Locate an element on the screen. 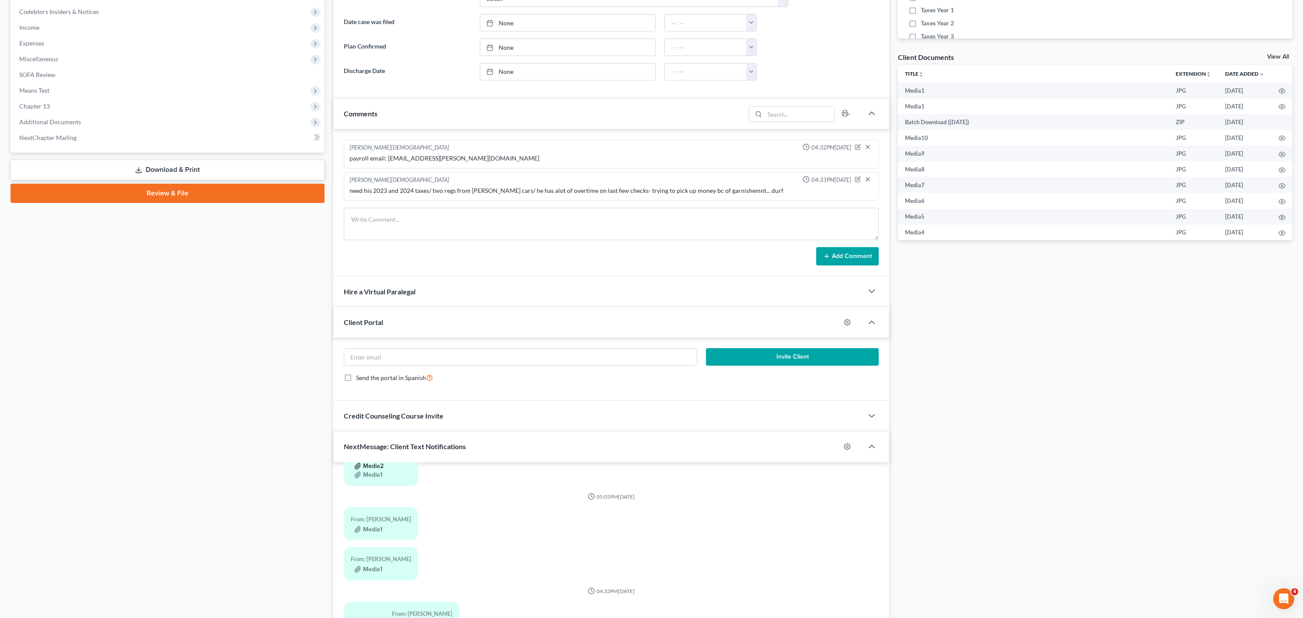 The width and height of the screenshot is (1303, 618). td: Media7 is located at coordinates (1033, 185).